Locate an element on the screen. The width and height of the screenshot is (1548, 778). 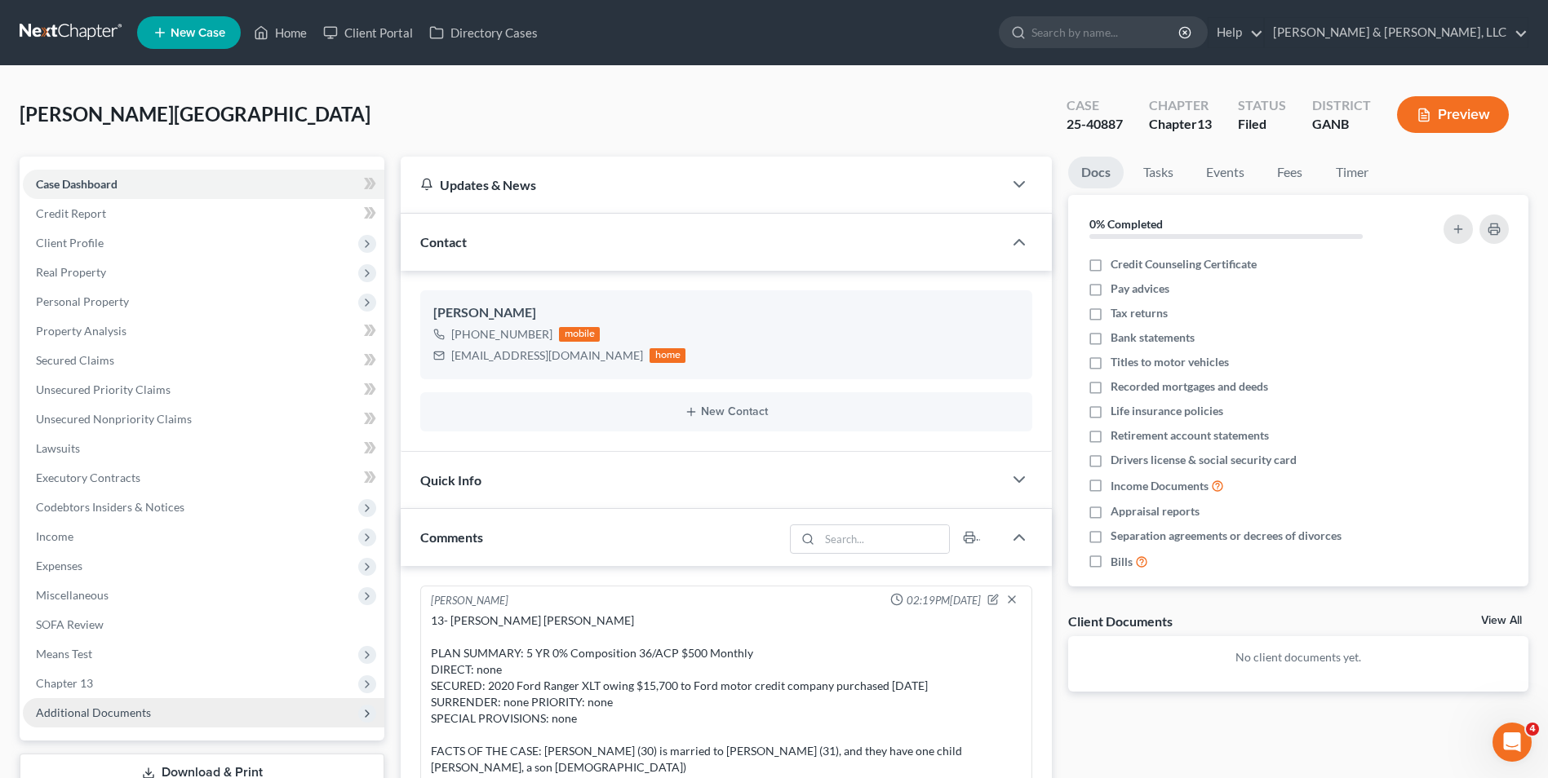
span: Personal Property is located at coordinates (82, 301).